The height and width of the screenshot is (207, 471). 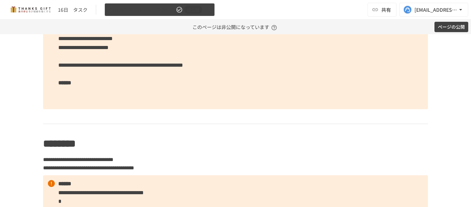 What do you see at coordinates (452, 27) in the screenshot?
I see `button: ページの公開` at bounding box center [452, 27].